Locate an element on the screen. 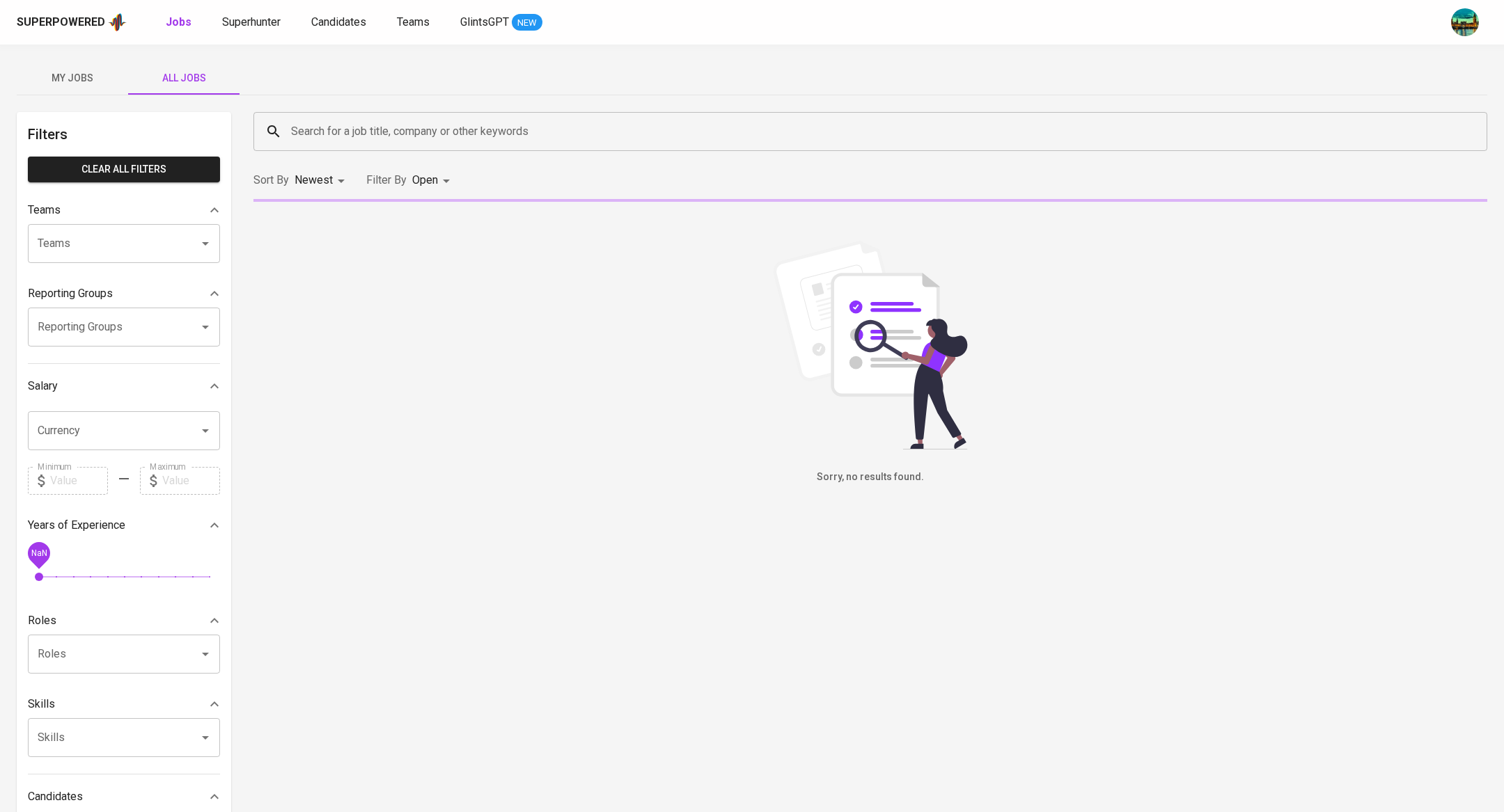 The height and width of the screenshot is (812, 1504). p: Sort By is located at coordinates (270, 181).